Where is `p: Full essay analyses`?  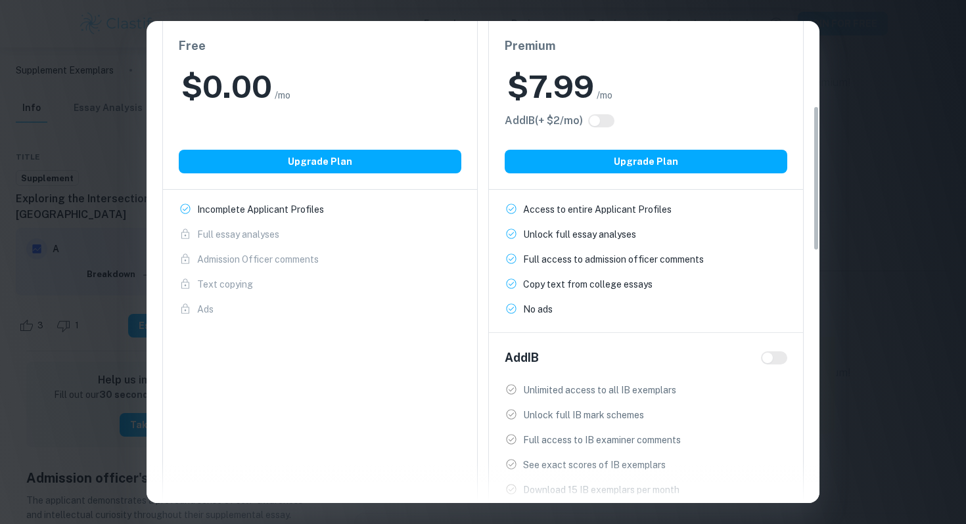 p: Full essay analyses is located at coordinates (238, 235).